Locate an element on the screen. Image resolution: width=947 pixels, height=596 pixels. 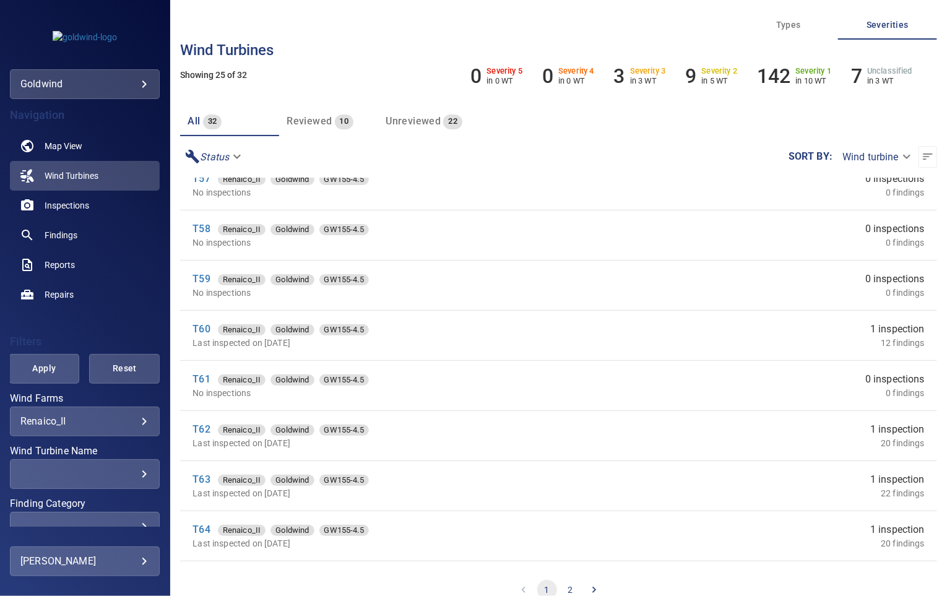
li: Severity 4 is located at coordinates (568, 76).